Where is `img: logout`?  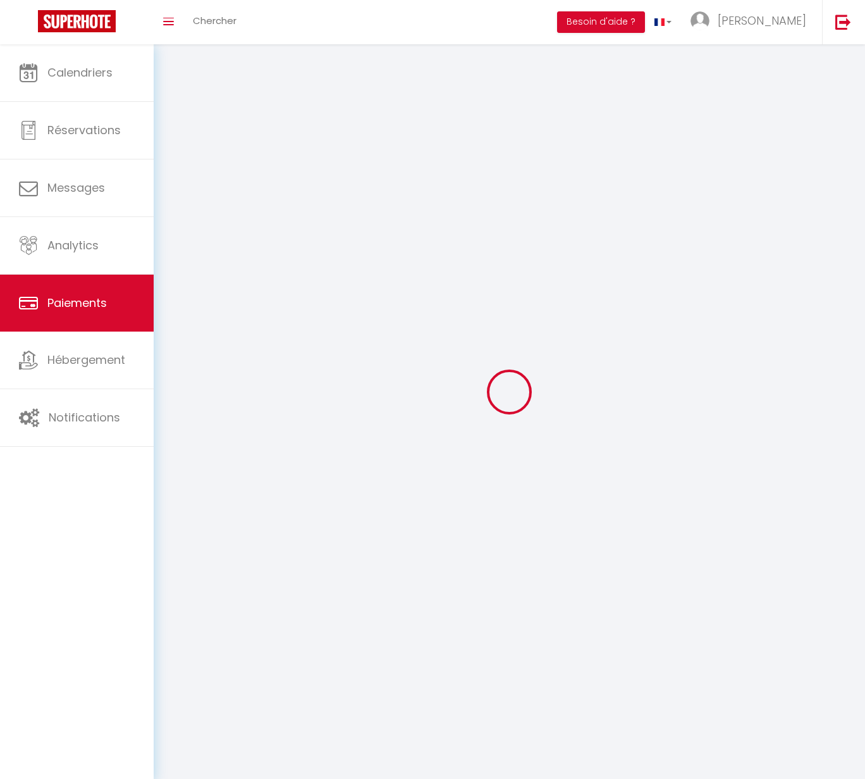
img: logout is located at coordinates (843, 22).